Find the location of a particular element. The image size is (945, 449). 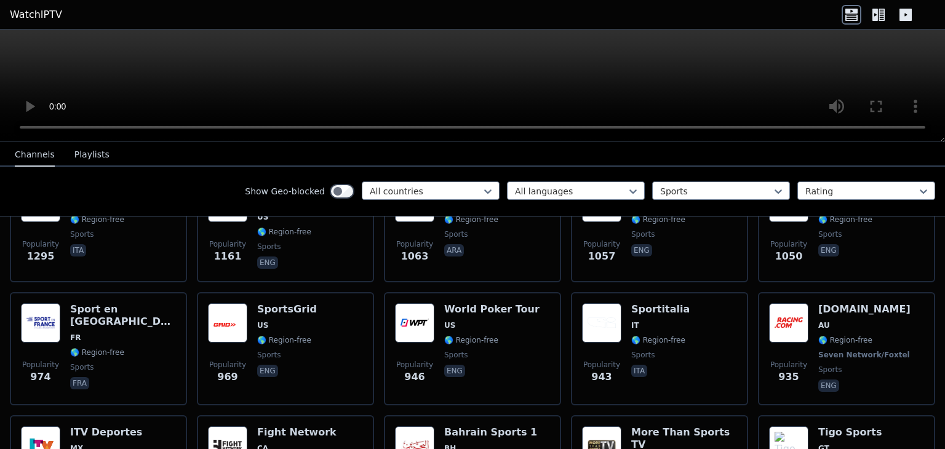

p: fra is located at coordinates (79, 383).